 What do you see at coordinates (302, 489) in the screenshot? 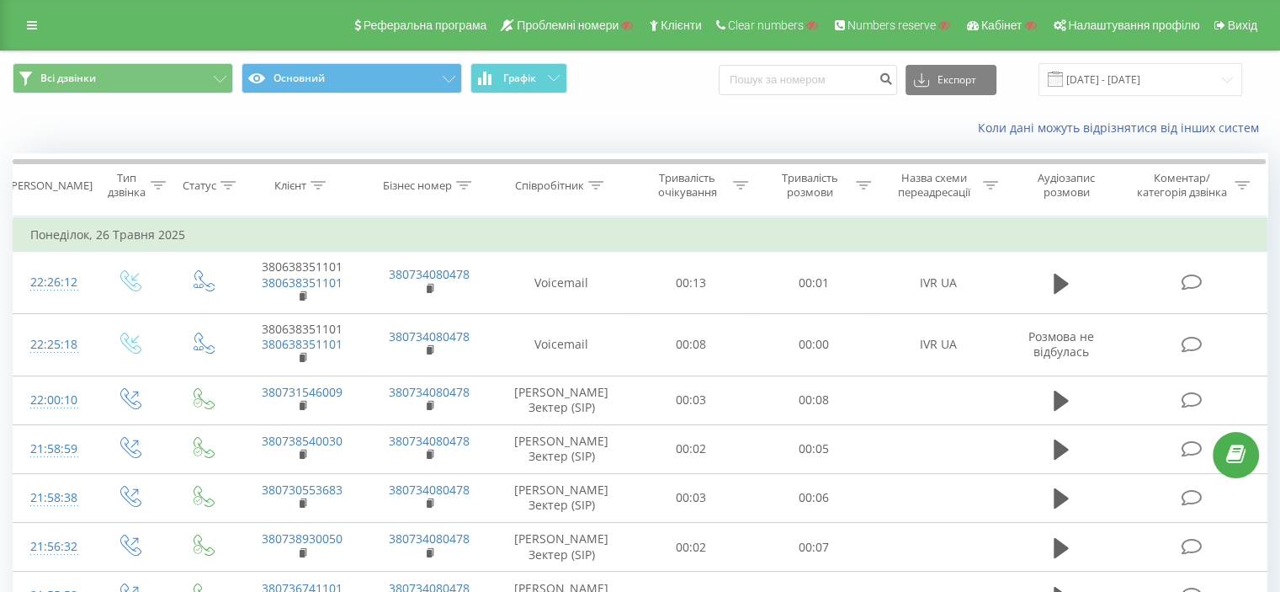
I see `a: 380730553683` at bounding box center [302, 489].